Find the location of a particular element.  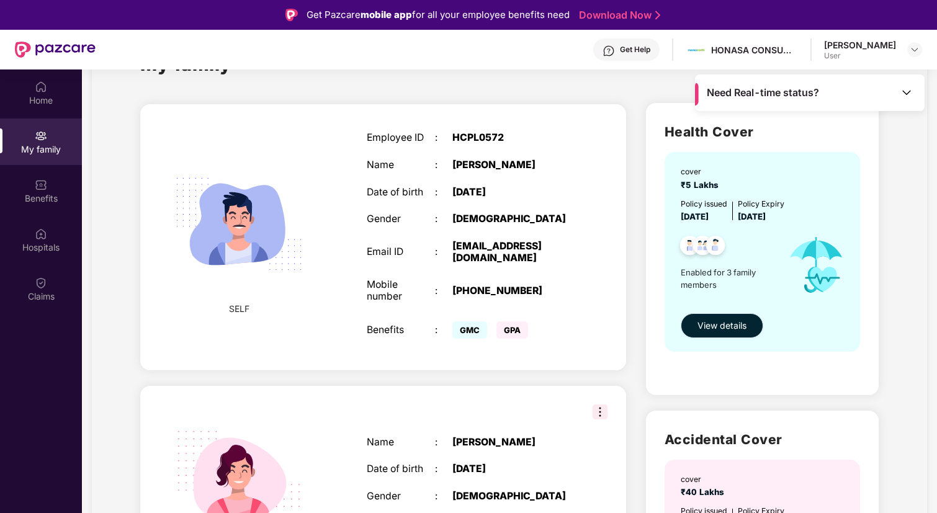

button: View details is located at coordinates (722, 326).